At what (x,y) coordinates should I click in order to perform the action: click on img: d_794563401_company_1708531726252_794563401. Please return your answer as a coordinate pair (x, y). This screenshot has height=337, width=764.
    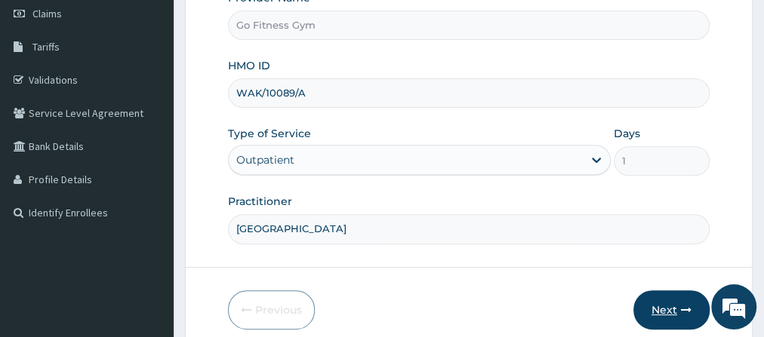
    Looking at the image, I should click on (45, 94).